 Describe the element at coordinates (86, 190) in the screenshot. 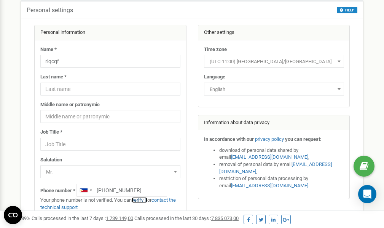

I see `div: Telephone country code` at that location.